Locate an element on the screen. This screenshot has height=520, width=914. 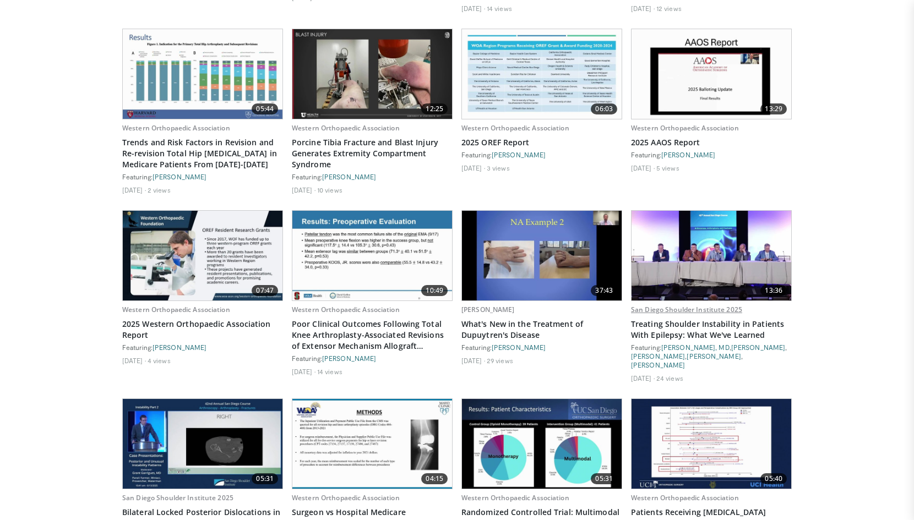
a: What's New in the Treatment of Dupuytren's Disease is located at coordinates (542, 330).